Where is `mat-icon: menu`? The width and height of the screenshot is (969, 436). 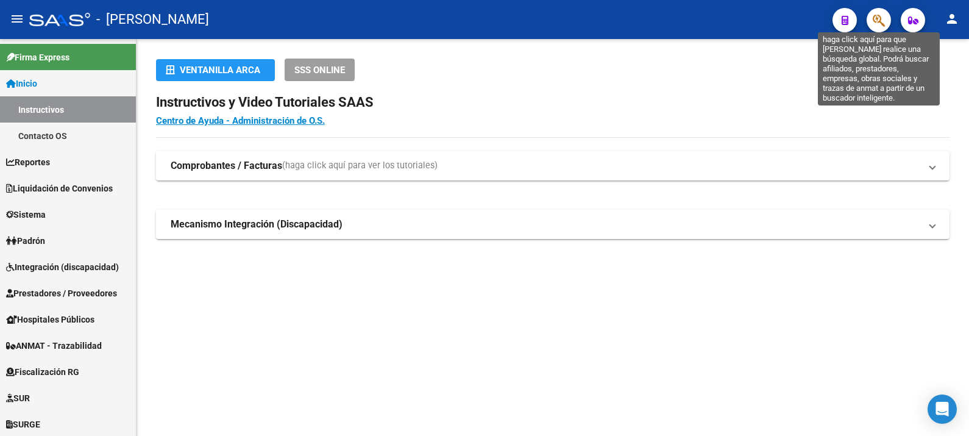 mat-icon: menu is located at coordinates (17, 19).